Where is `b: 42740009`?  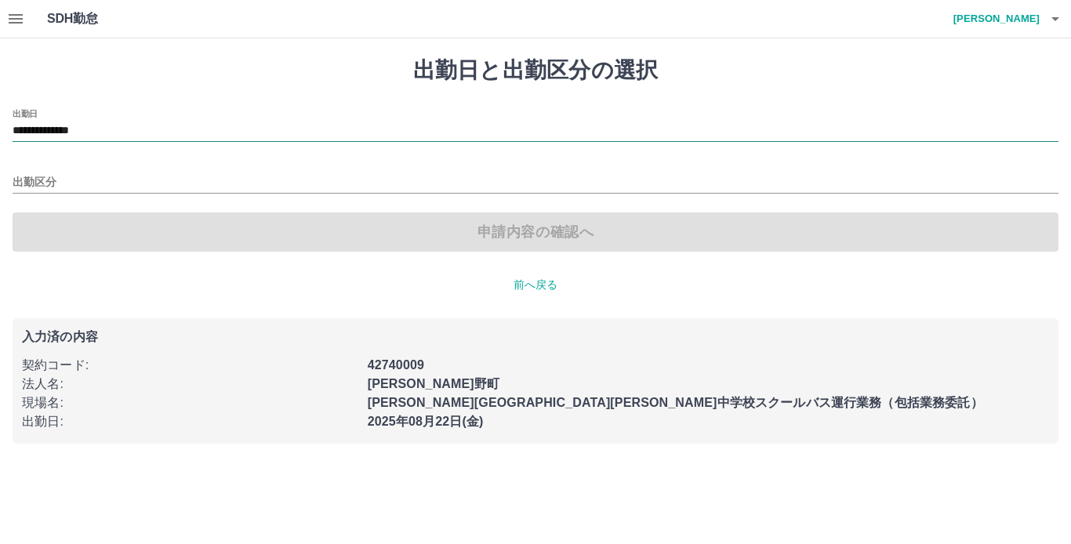
b: 42740009 is located at coordinates (396, 365).